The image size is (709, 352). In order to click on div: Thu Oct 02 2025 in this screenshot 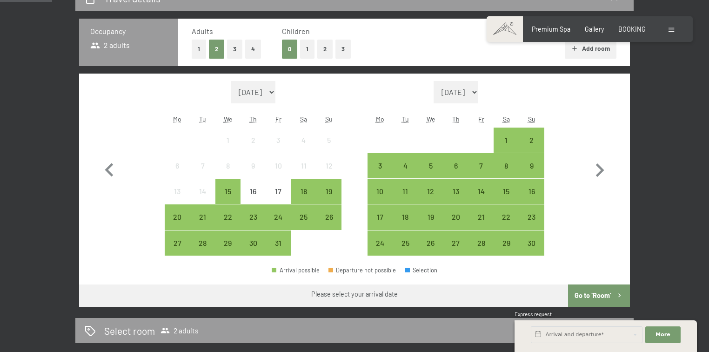, I will do `click(253, 140)`.